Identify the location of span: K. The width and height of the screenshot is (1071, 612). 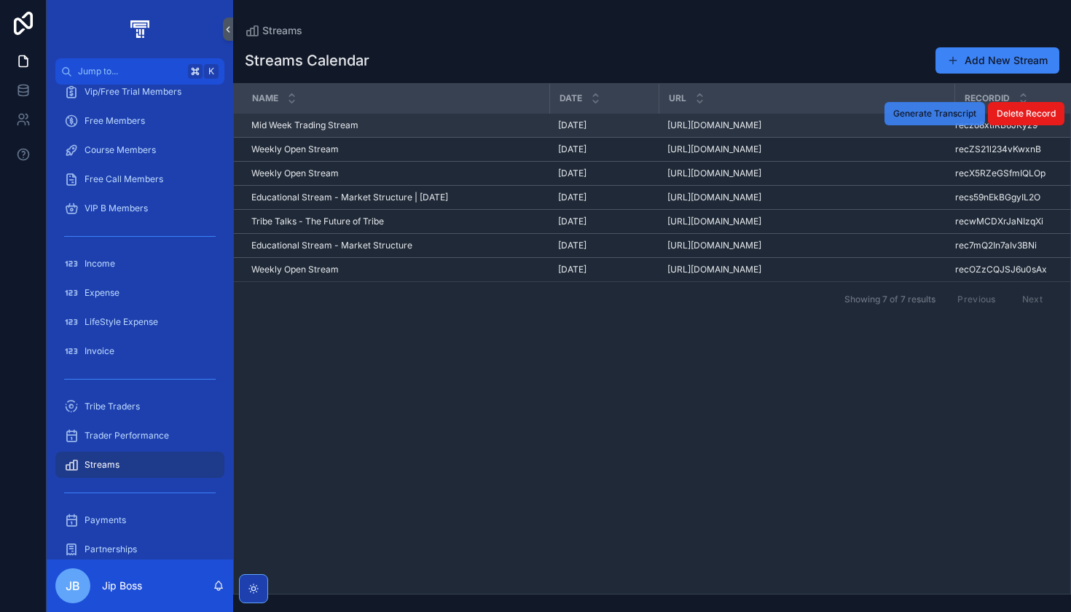
(211, 71).